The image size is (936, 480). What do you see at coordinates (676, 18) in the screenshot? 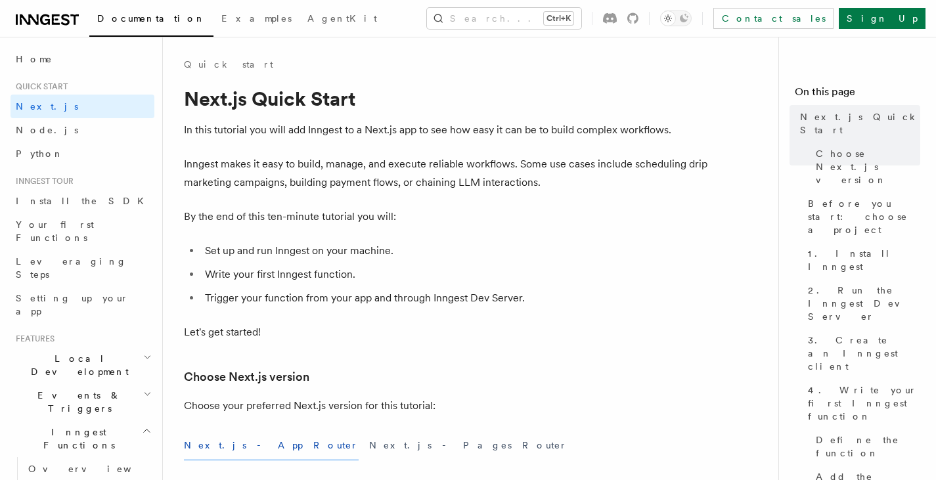
I see `button: Toggle dark mode` at bounding box center [676, 18].